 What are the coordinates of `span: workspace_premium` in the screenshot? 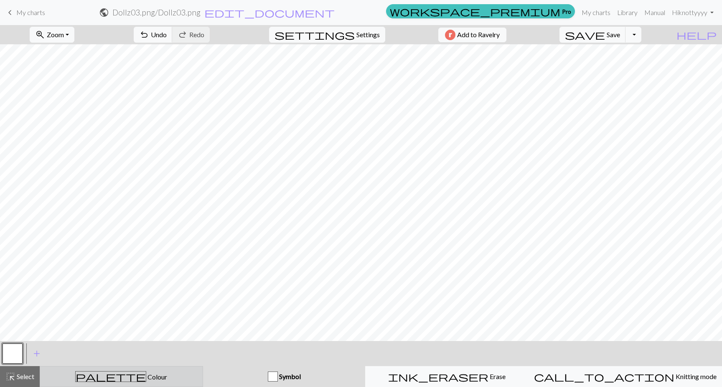 It's located at (475, 11).